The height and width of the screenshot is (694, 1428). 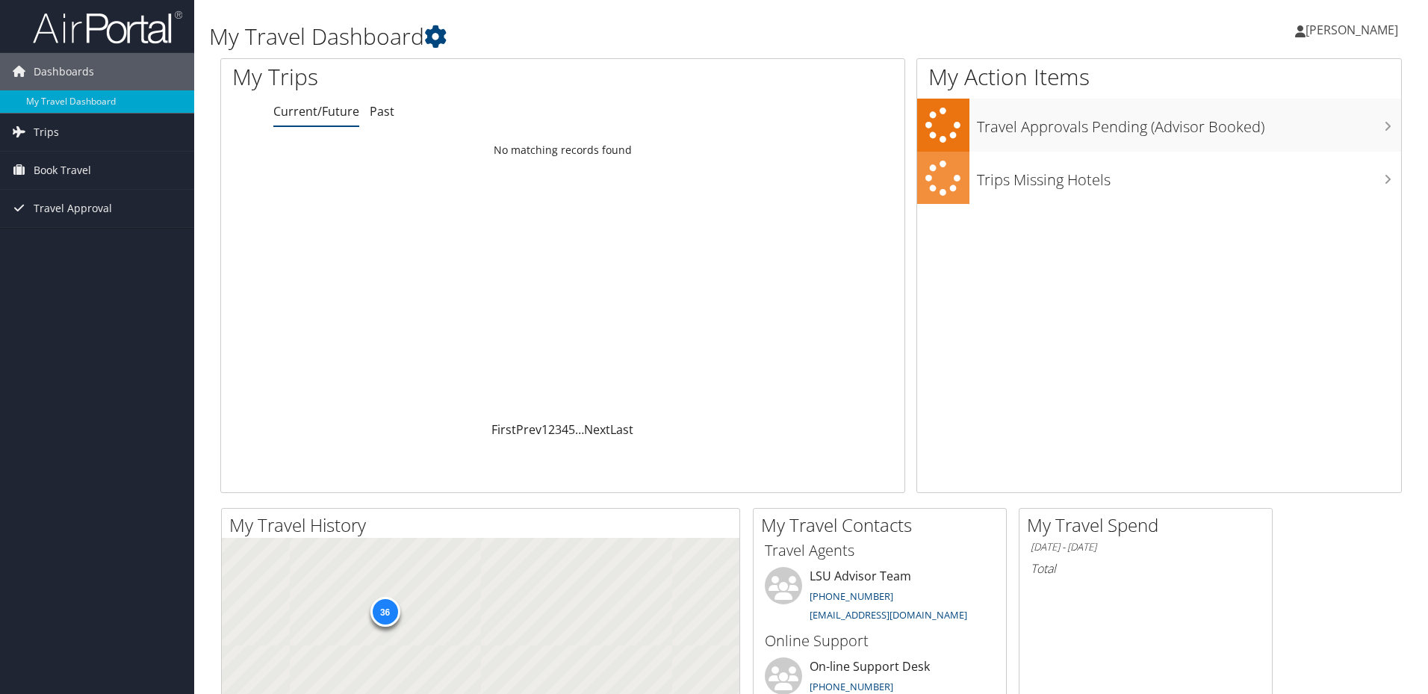 What do you see at coordinates (1150, 525) in the screenshot?
I see `h2: My Travel Spend` at bounding box center [1150, 525].